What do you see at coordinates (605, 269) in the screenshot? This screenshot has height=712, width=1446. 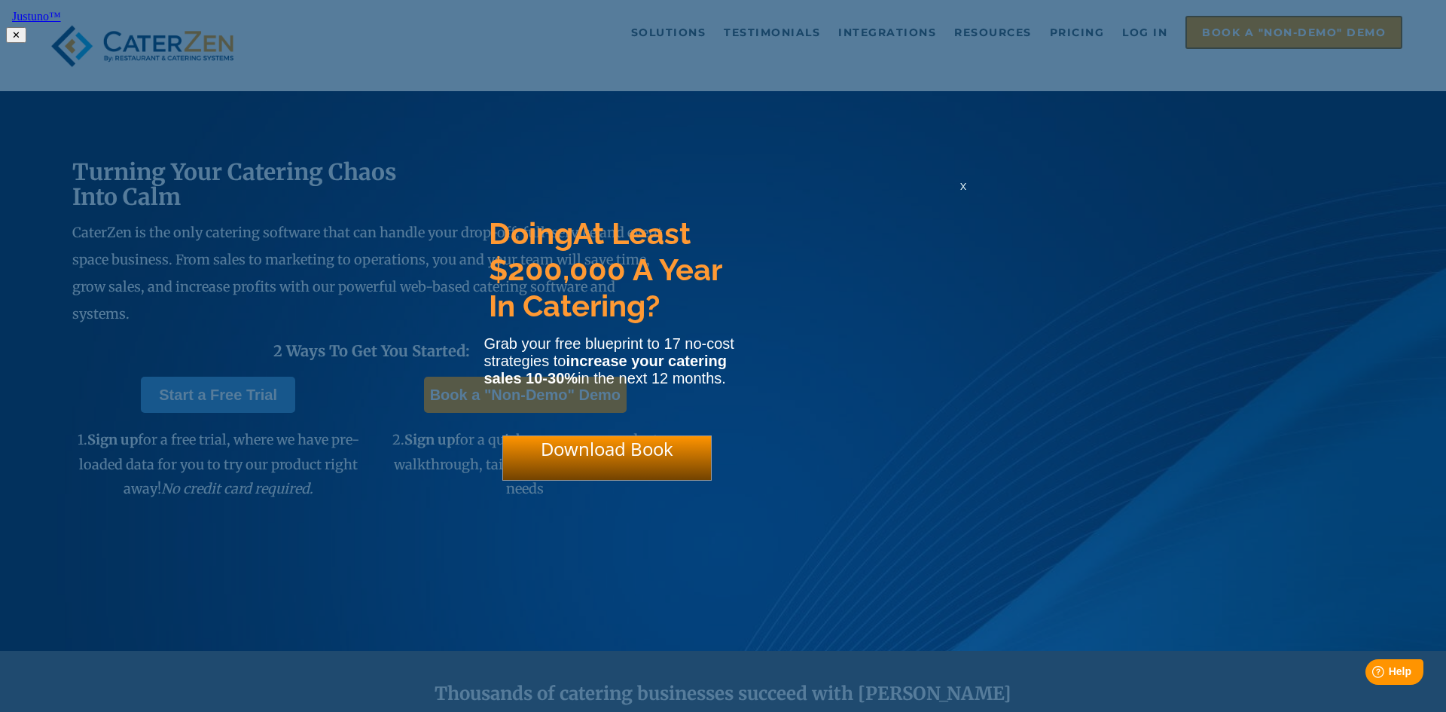 I see `span: At Least $200,000 A Year In Catering?` at bounding box center [605, 269].